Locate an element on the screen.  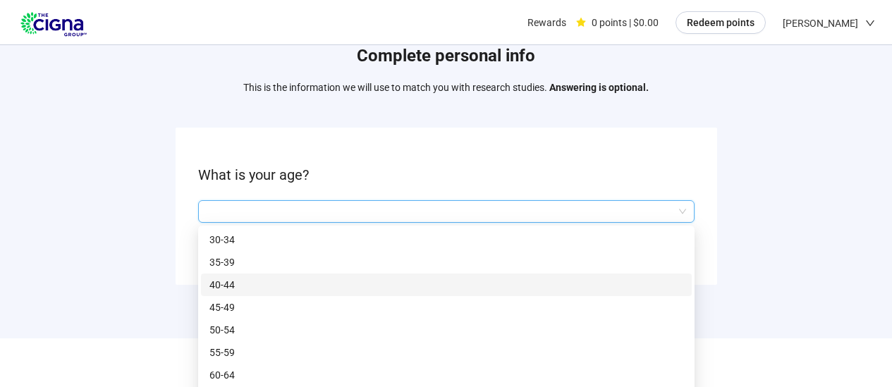
p: 60-64 is located at coordinates (446, 375).